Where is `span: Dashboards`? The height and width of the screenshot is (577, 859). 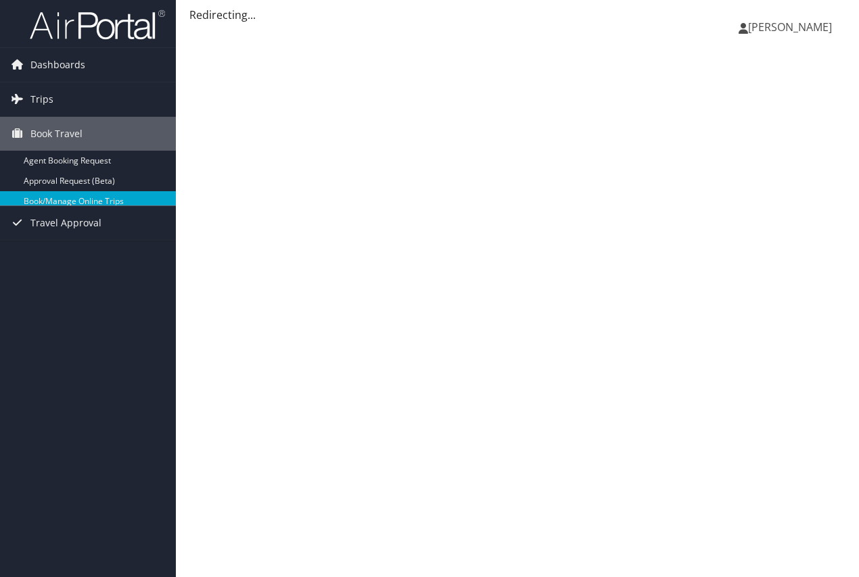
span: Dashboards is located at coordinates (57, 65).